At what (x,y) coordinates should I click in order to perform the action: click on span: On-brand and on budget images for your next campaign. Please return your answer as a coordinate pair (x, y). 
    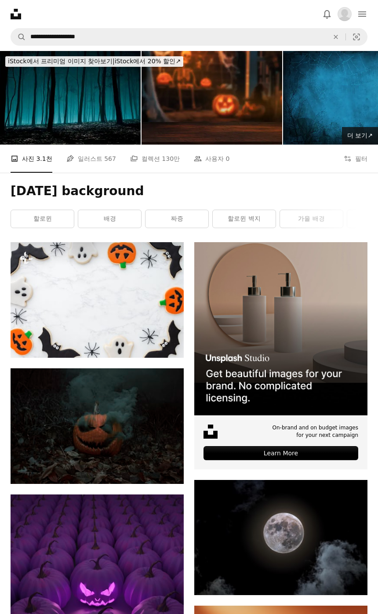
    Looking at the image, I should click on (312, 432).